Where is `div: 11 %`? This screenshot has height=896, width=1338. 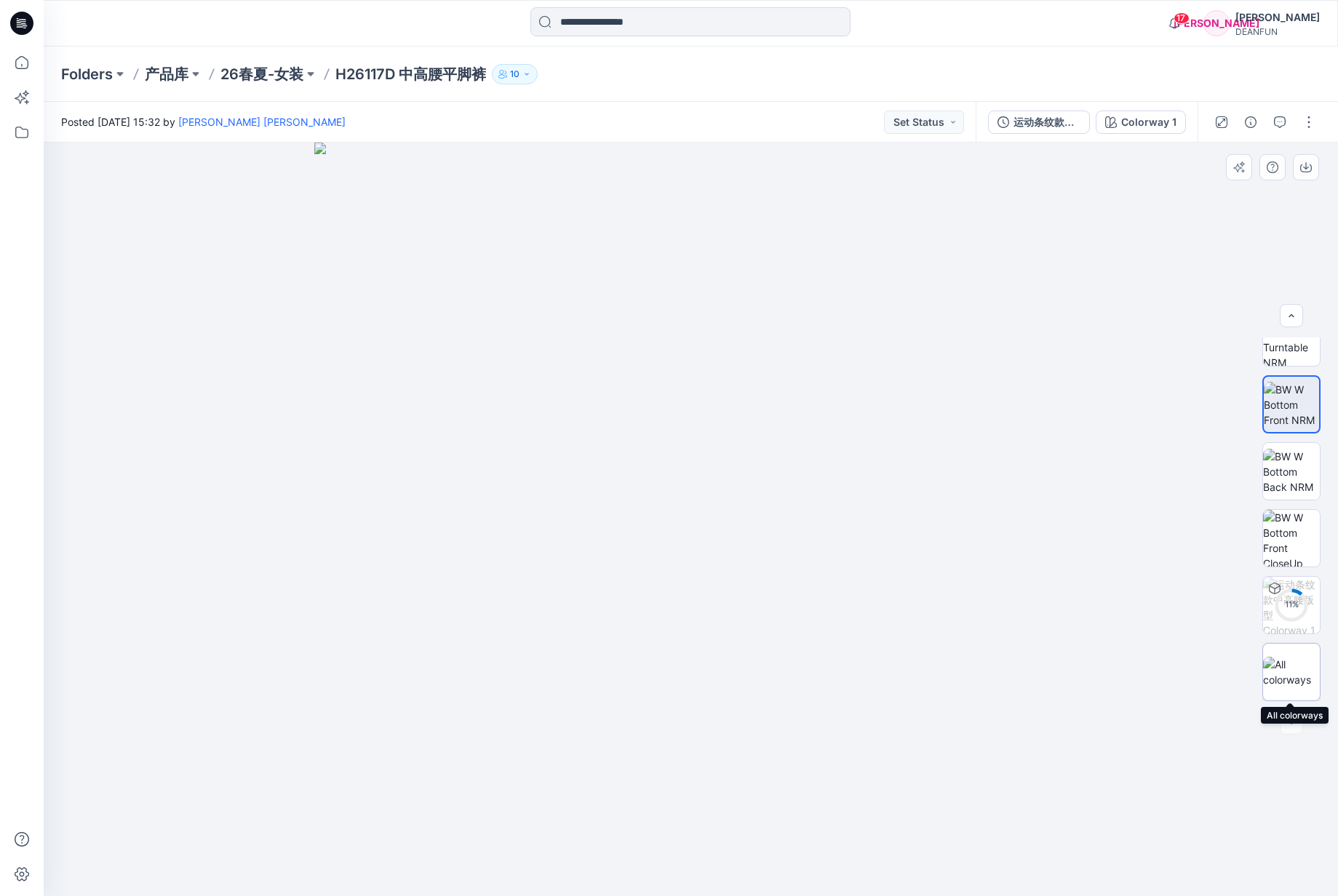 div: 11 % is located at coordinates (1292, 604).